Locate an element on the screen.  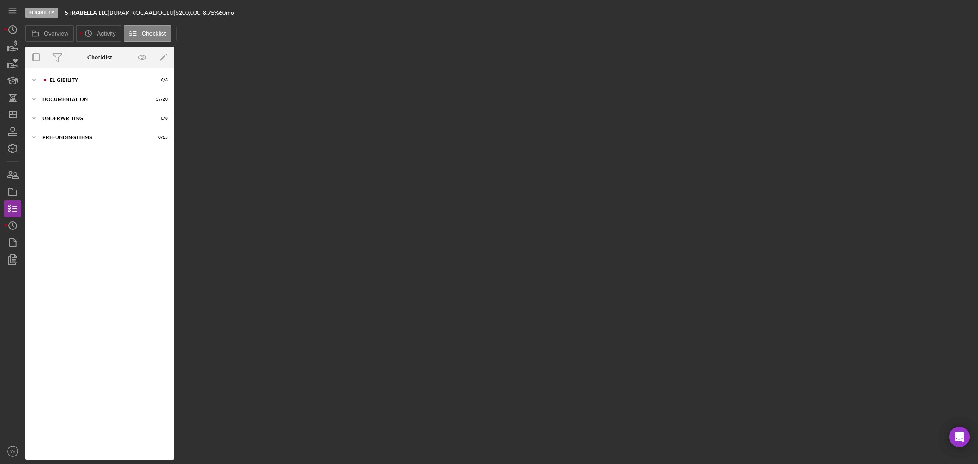
button: Checklist is located at coordinates (147, 34).